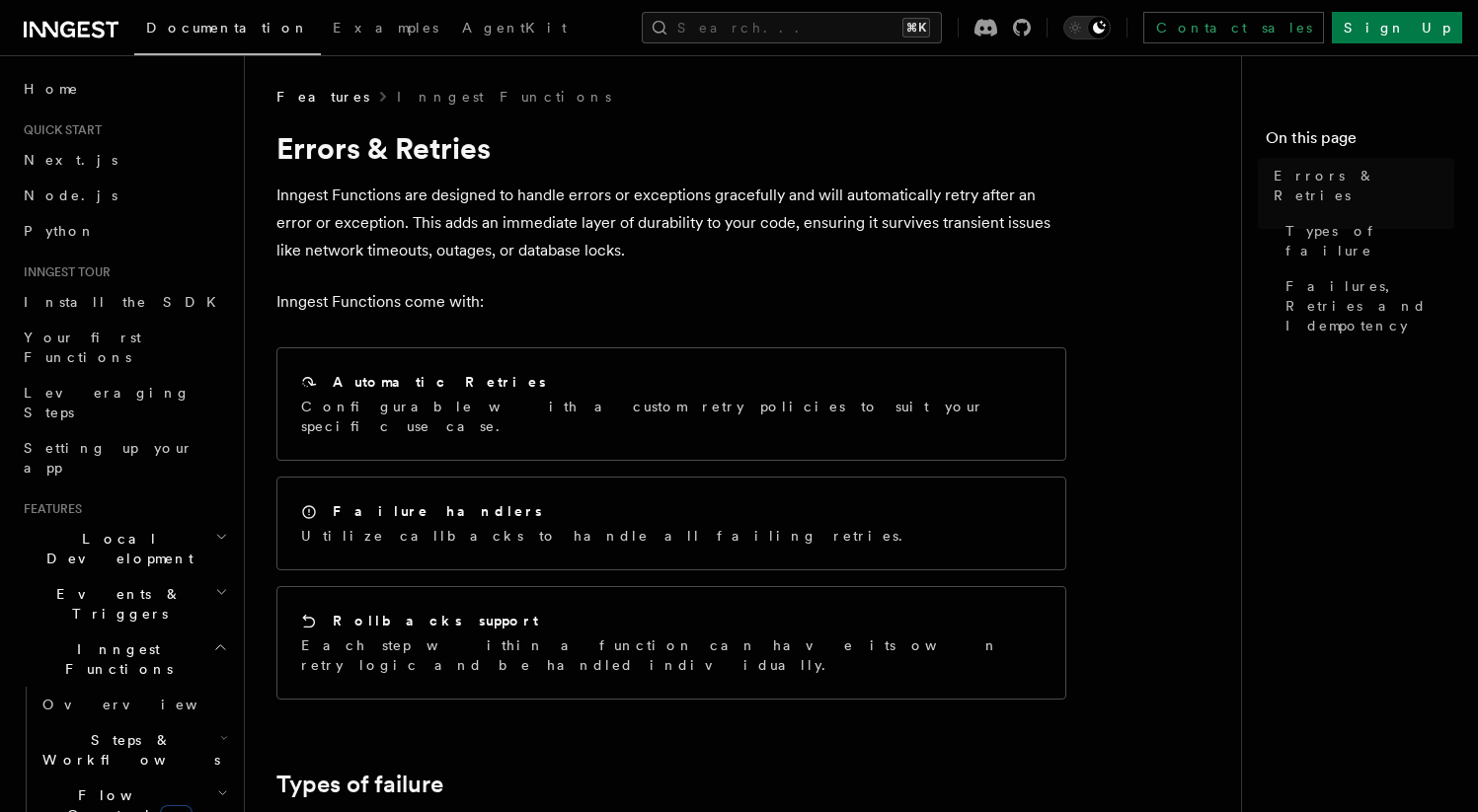 The height and width of the screenshot is (812, 1478). What do you see at coordinates (671, 302) in the screenshot?
I see `p: Inngest Functions come with:` at bounding box center [671, 302].